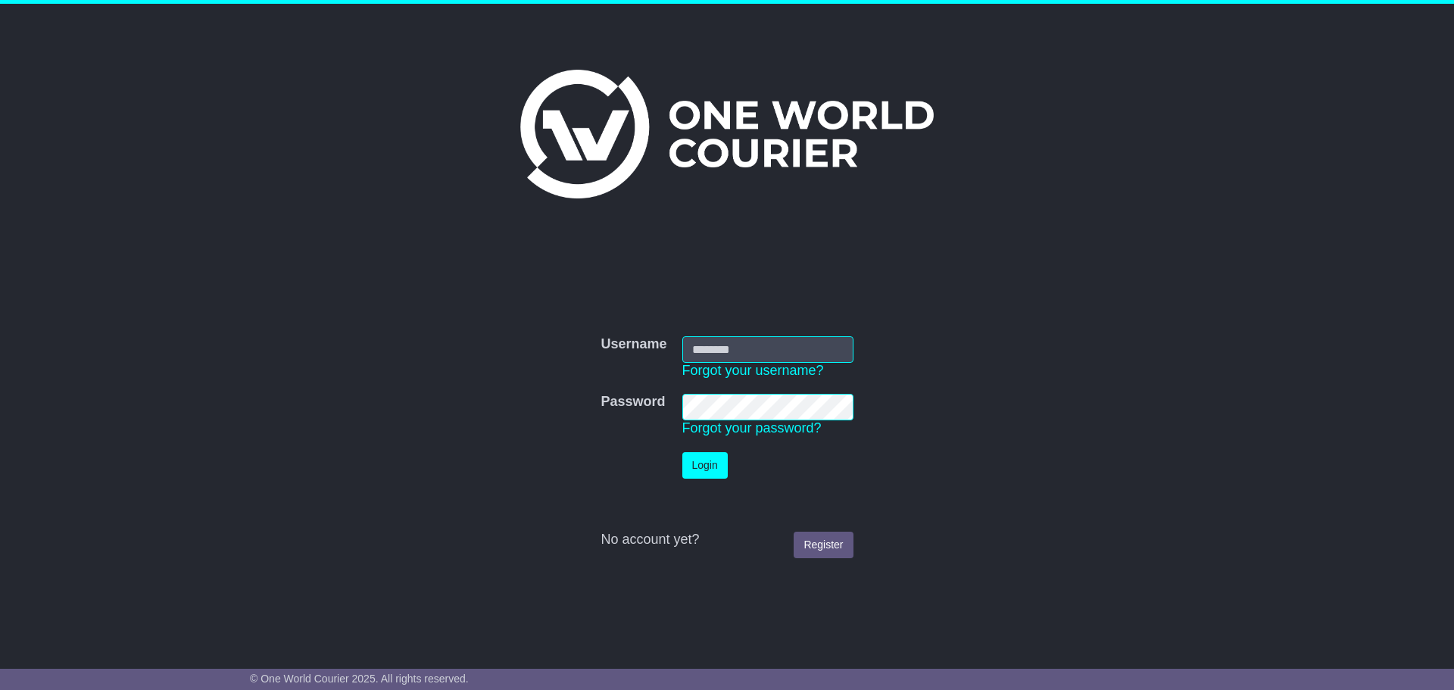 Image resolution: width=1454 pixels, height=690 pixels. I want to click on a: Forgot your password?, so click(752, 428).